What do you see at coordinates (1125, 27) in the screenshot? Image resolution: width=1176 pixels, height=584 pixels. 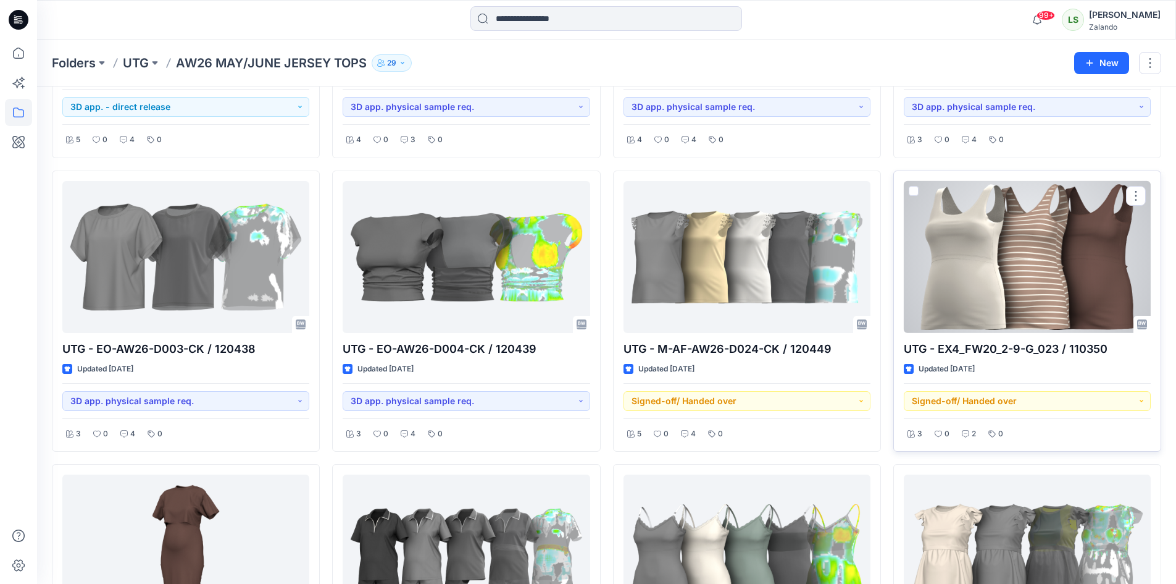 I see `div: Zalando` at bounding box center [1125, 27].